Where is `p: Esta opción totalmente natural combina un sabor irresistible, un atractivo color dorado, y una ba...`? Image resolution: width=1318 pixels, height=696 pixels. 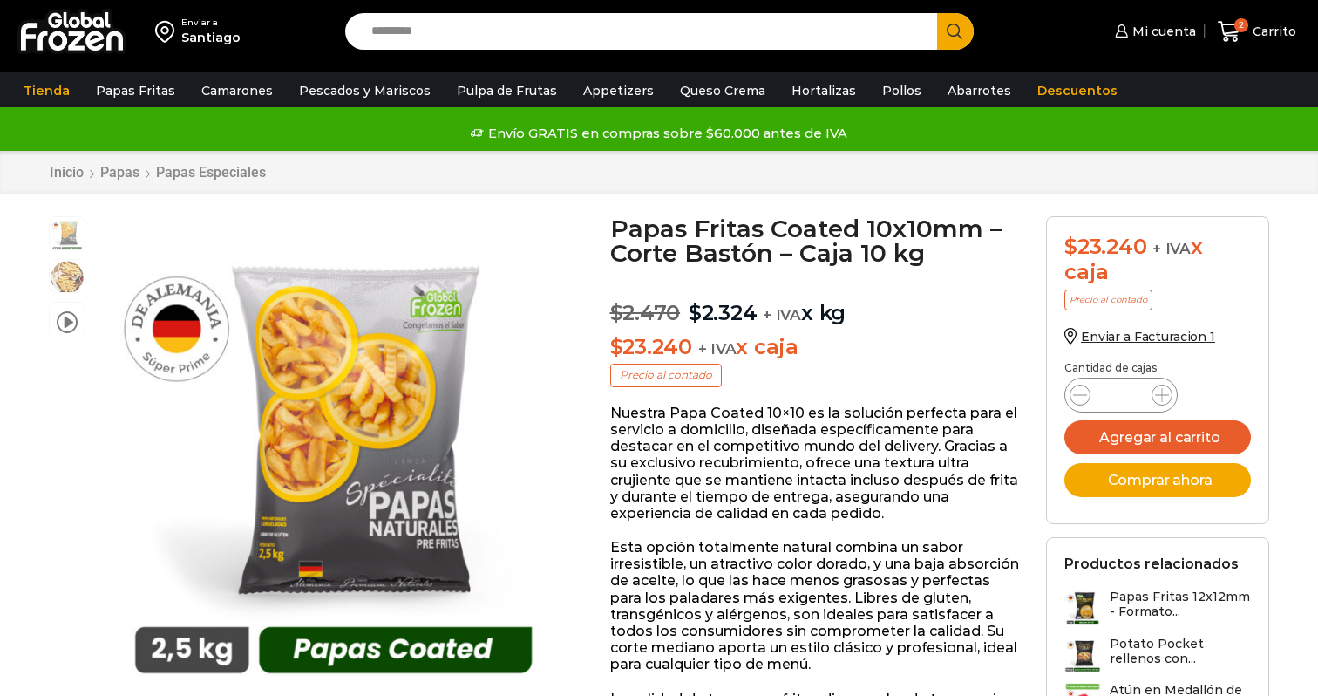 p: Esta opción totalmente natural combina un sabor irresistible, un atractivo color dorado, y una ba... is located at coordinates (815, 606).